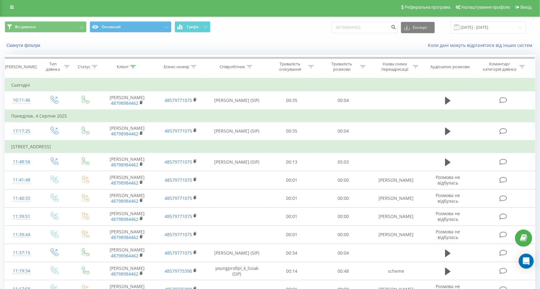 The height and width of the screenshot is (289, 540). What do you see at coordinates (53, 67) in the screenshot?
I see `div: Тип дзвінка` at bounding box center [53, 67].